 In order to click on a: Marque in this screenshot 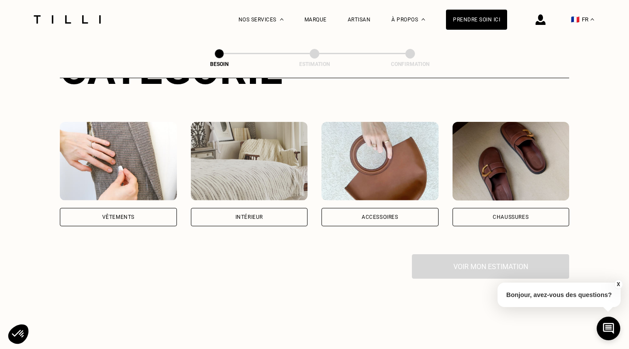, I will do `click(316, 20)`.